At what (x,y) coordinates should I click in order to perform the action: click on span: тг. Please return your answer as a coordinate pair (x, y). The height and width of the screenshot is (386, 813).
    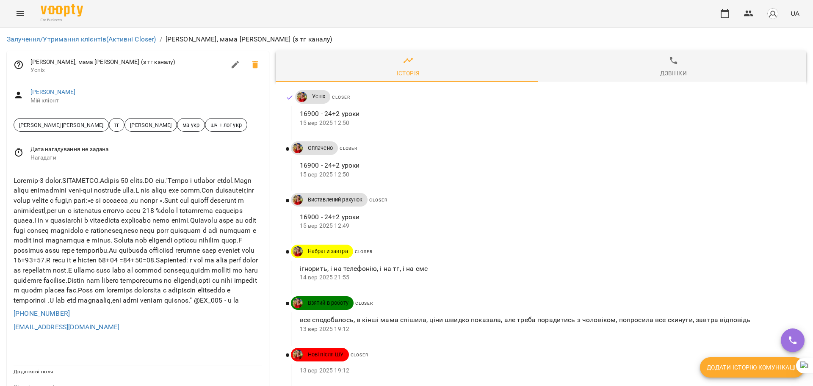
    Looking at the image, I should click on (116, 125).